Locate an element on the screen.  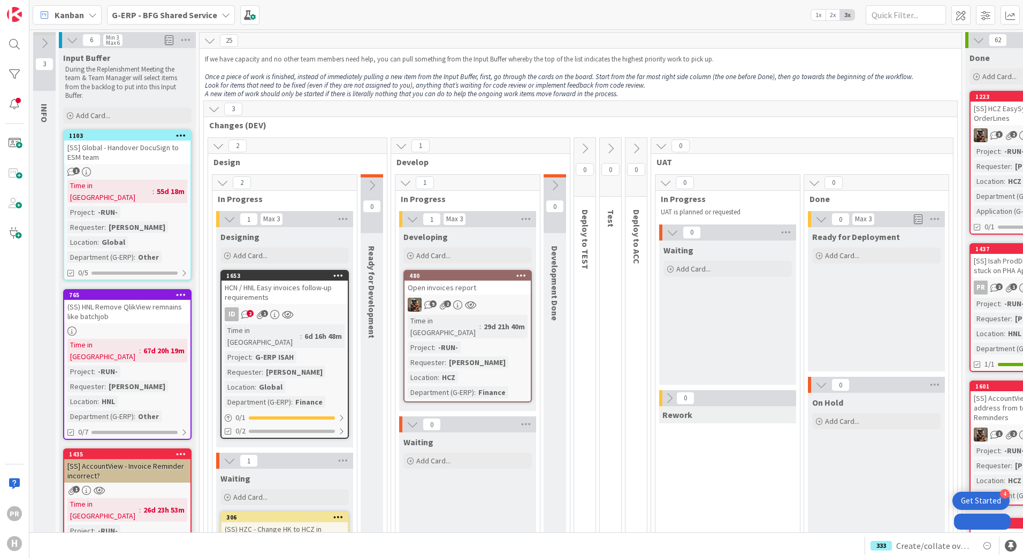
div: 29d 21h 40m is located at coordinates (504, 327).